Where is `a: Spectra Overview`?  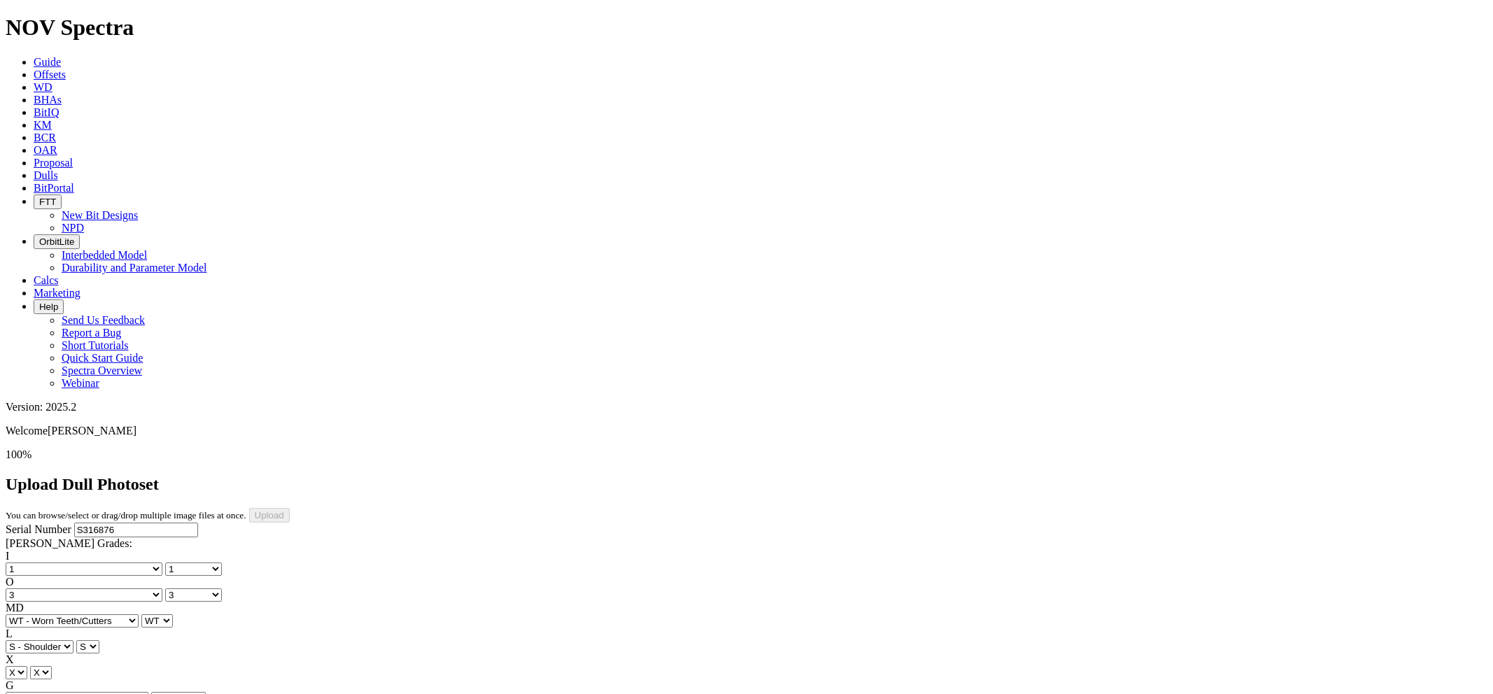
a: Spectra Overview is located at coordinates (101, 370).